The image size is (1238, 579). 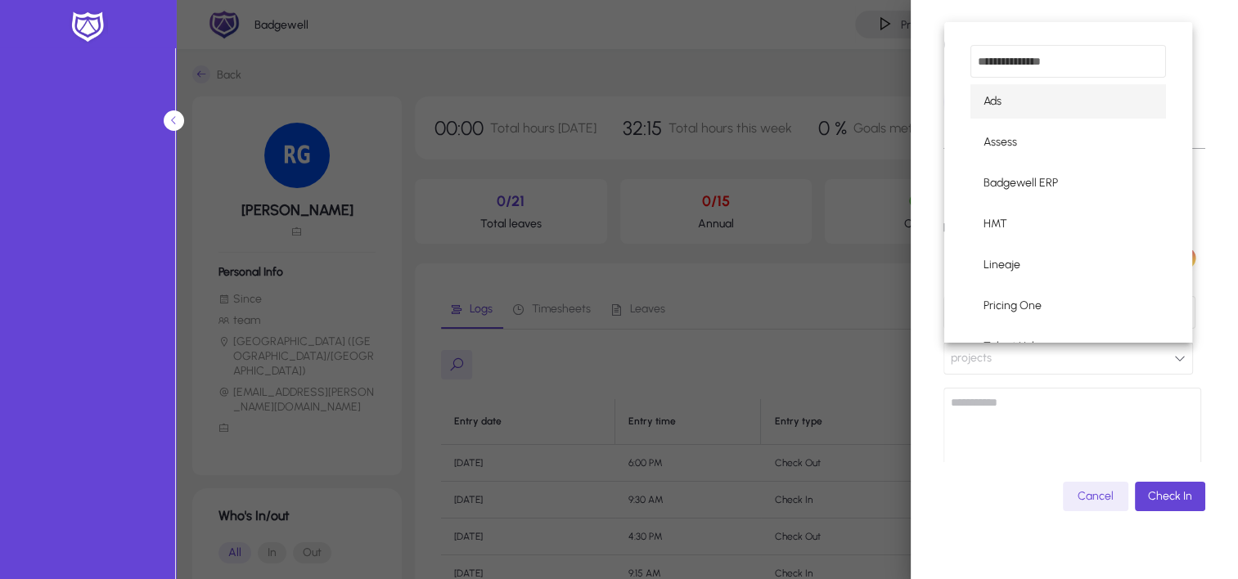 What do you see at coordinates (993, 101) in the screenshot?
I see `span: Ads` at bounding box center [993, 101].